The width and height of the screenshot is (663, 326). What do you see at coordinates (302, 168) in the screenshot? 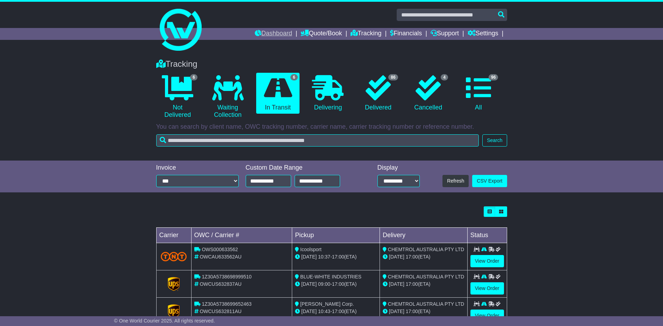
I see `div: Custom Date Range` at bounding box center [302, 168].